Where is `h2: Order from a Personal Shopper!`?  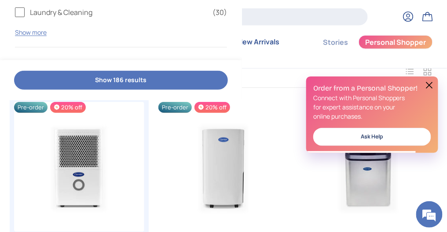 h2: Order from a Personal Shopper! is located at coordinates (372, 88).